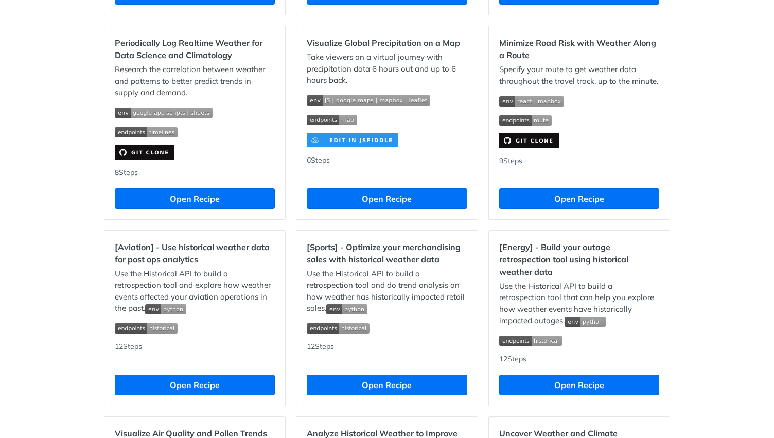 The image size is (774, 438). Describe the element at coordinates (194, 253) in the screenshot. I see `h2: [Aviation] - Use historical weather data for post ops analytics` at that location.